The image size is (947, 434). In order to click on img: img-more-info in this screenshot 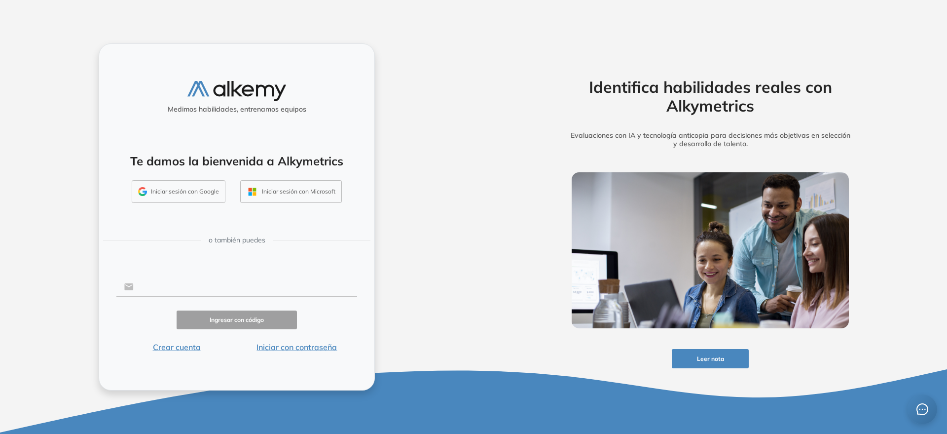, I will do `click(710, 250)`.